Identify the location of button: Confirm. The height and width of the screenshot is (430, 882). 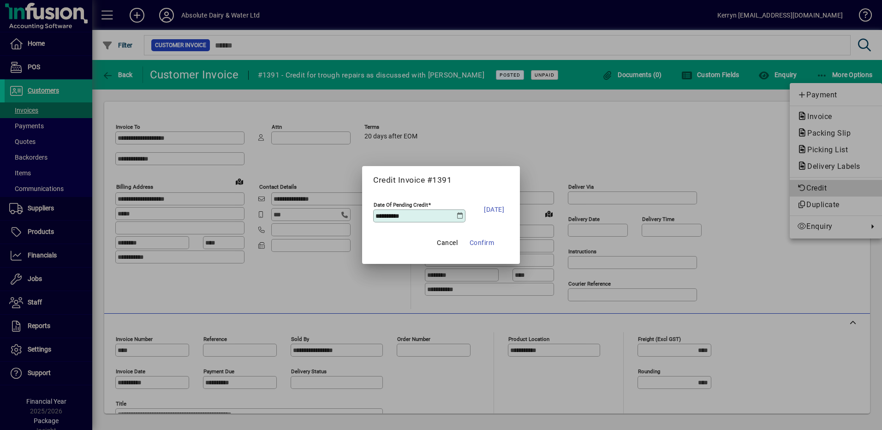
(482, 243).